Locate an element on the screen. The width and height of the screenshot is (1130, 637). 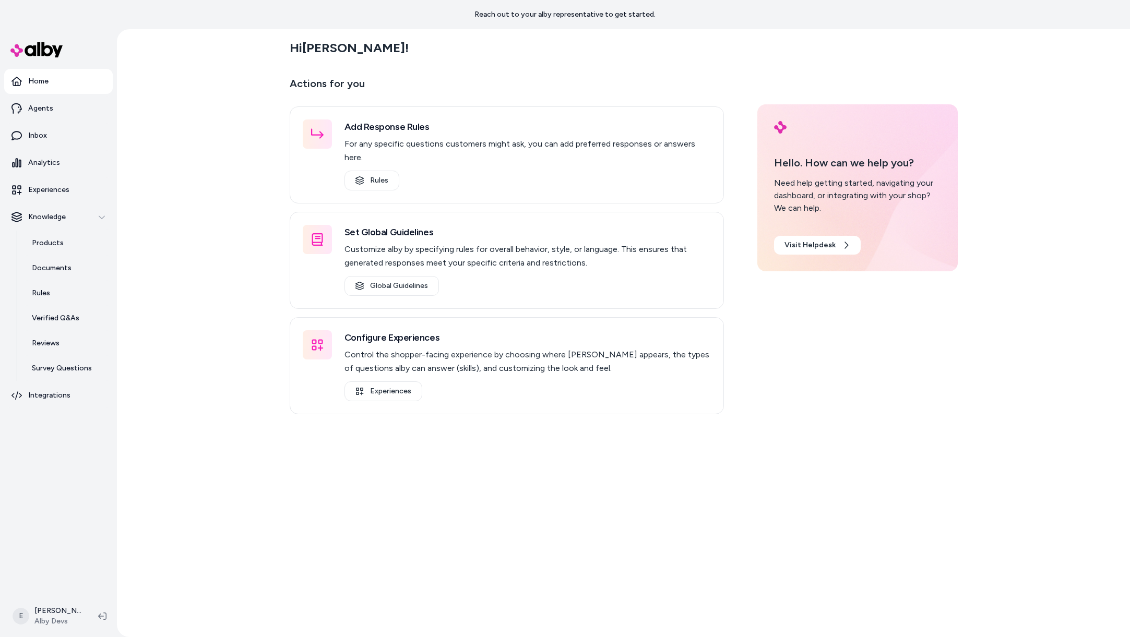
a: Reviews is located at coordinates (67, 344).